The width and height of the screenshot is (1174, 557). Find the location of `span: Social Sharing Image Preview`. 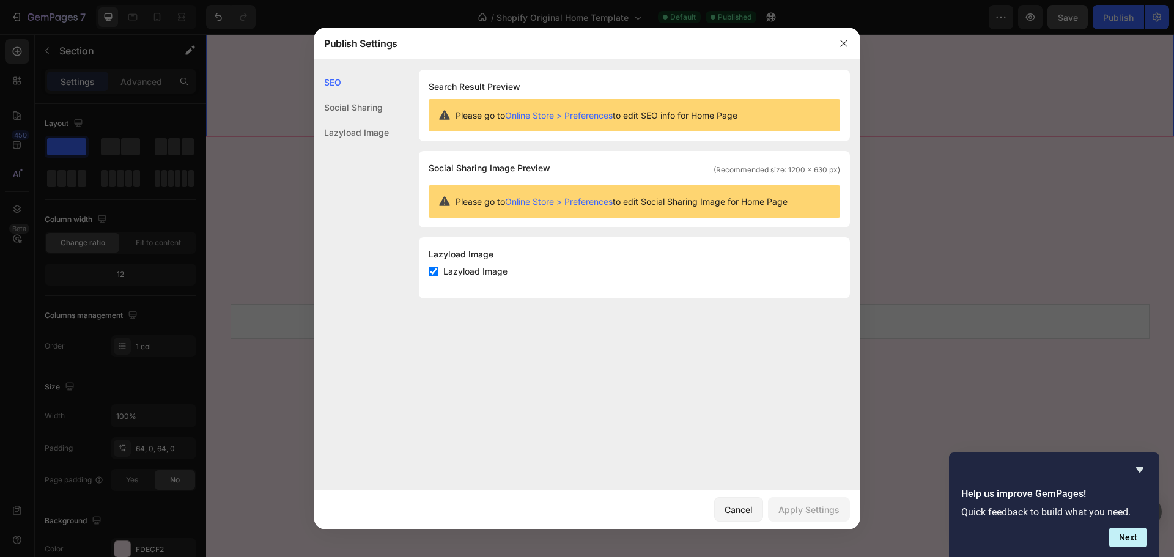

span: Social Sharing Image Preview is located at coordinates (489, 168).